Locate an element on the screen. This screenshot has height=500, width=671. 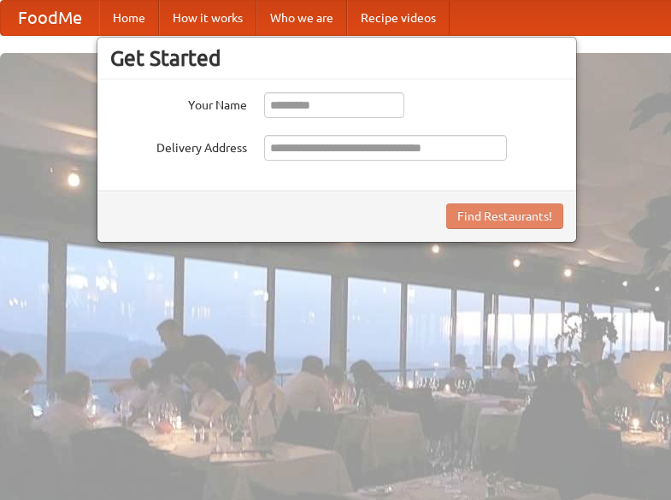
a: Who we are is located at coordinates (302, 18).